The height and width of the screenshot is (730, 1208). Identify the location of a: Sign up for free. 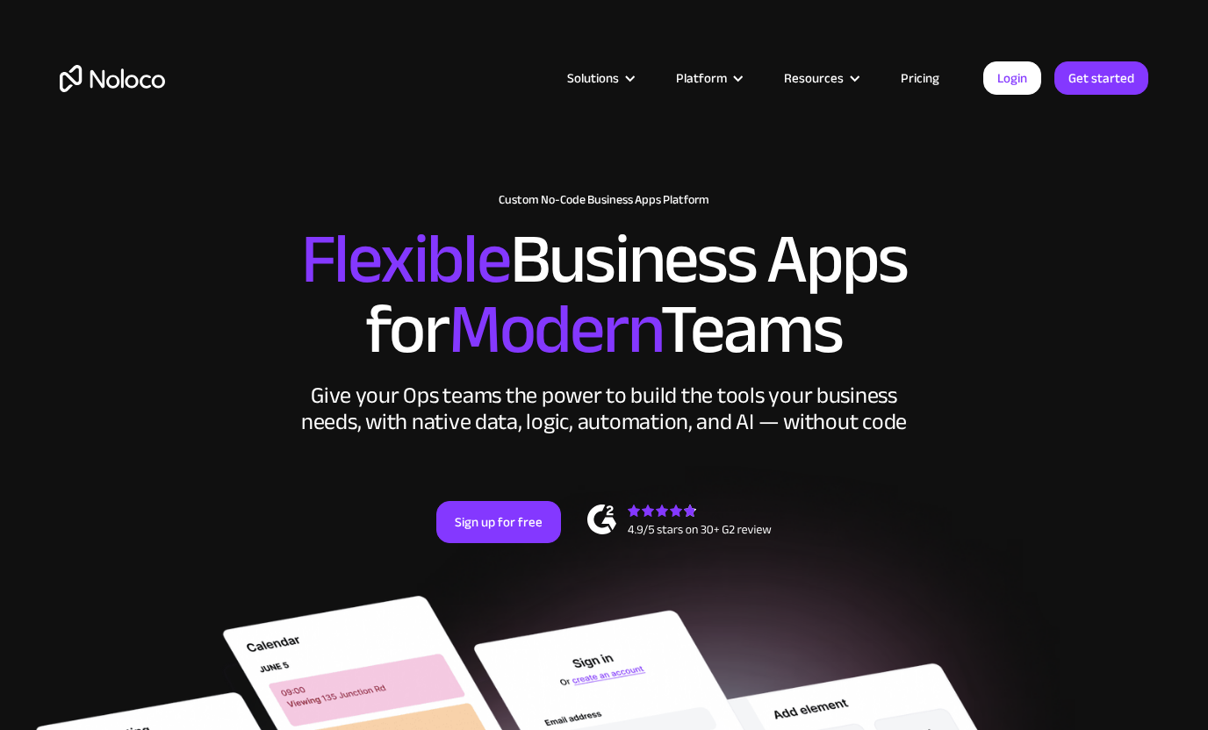
(499, 522).